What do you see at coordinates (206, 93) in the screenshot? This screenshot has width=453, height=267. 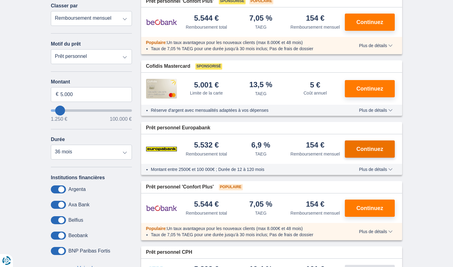 I see `div: Limite de la carte` at bounding box center [206, 93].